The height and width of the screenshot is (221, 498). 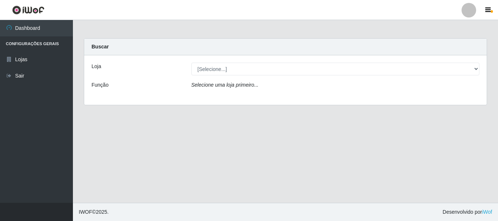 I want to click on span: © 2025 ., so click(x=94, y=212).